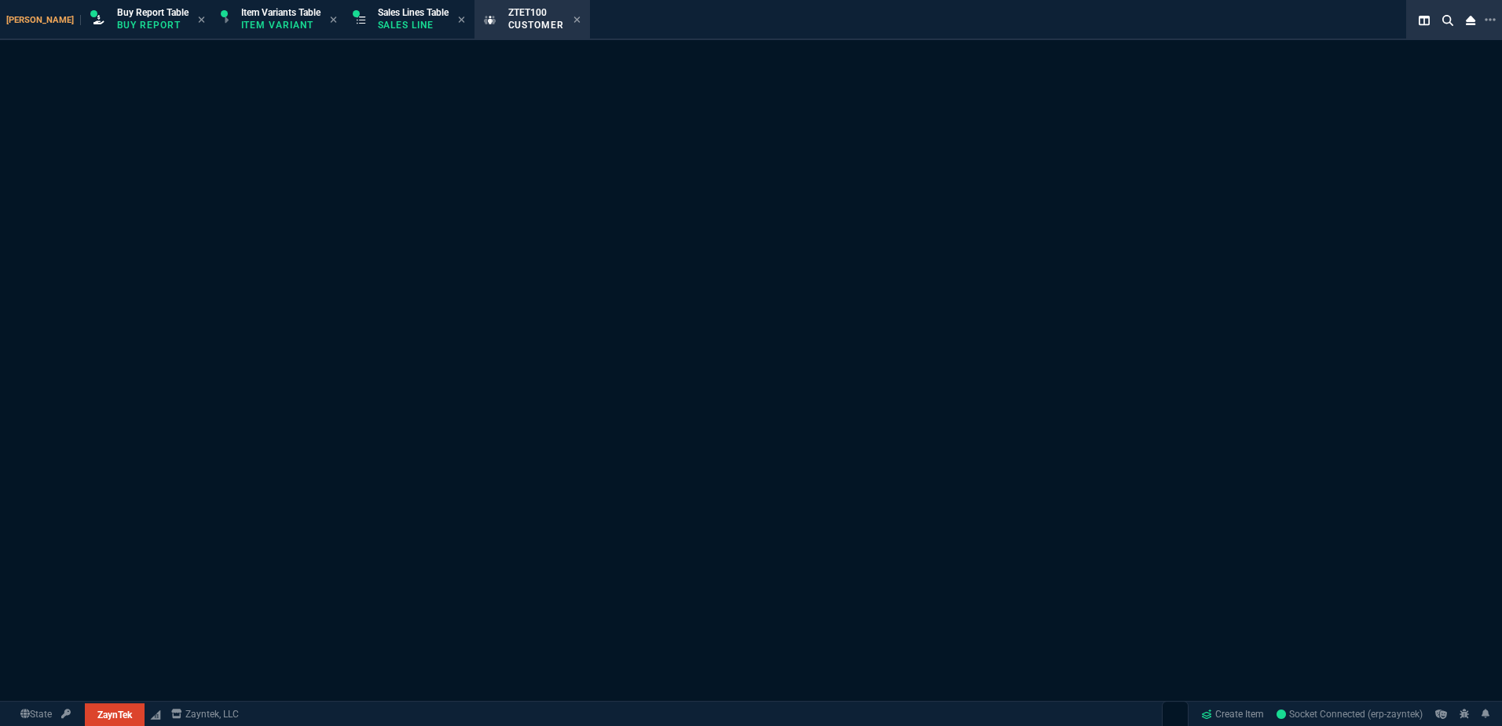 Image resolution: width=1502 pixels, height=726 pixels. Describe the element at coordinates (413, 25) in the screenshot. I see `p: Sales Line` at that location.